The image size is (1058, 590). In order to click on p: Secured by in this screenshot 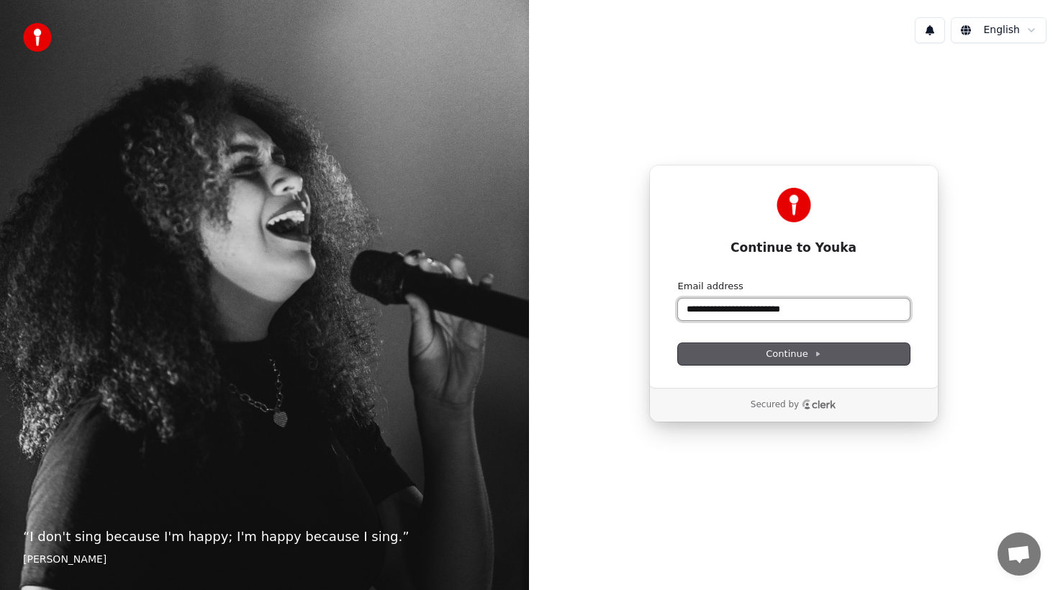, I will do `click(774, 405)`.